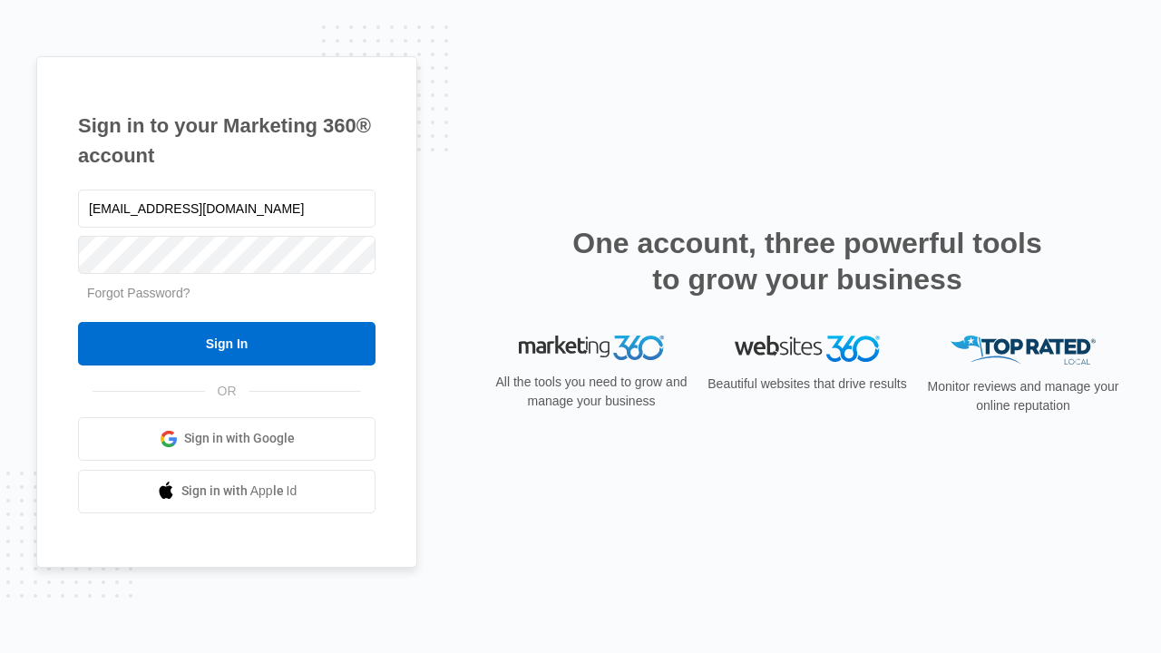 The image size is (1161, 653). Describe the element at coordinates (240, 491) in the screenshot. I see `span: Sign in with Apple Id` at that location.